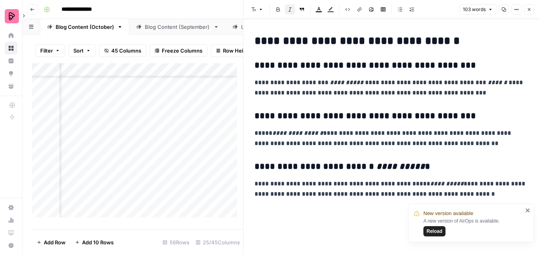  I want to click on button: Filter, so click(50, 51).